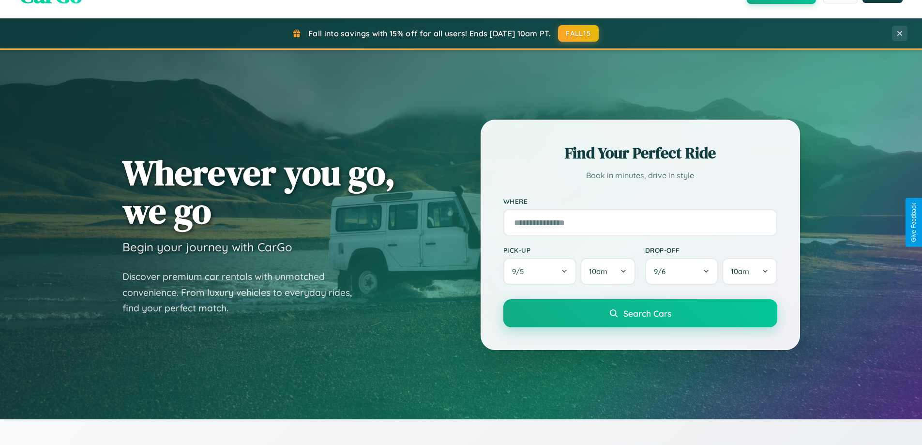 Image resolution: width=922 pixels, height=445 pixels. Describe the element at coordinates (711, 250) in the screenshot. I see `label: Drop-off` at that location.